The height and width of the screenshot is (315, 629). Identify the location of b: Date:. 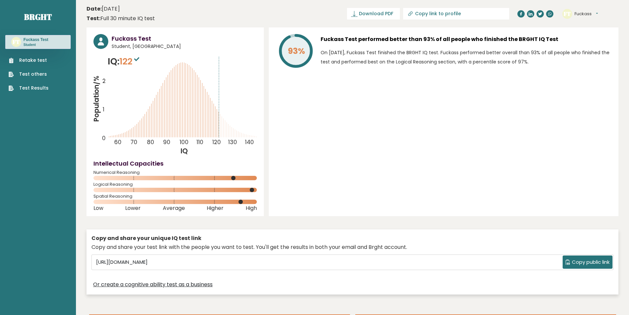
(94, 9).